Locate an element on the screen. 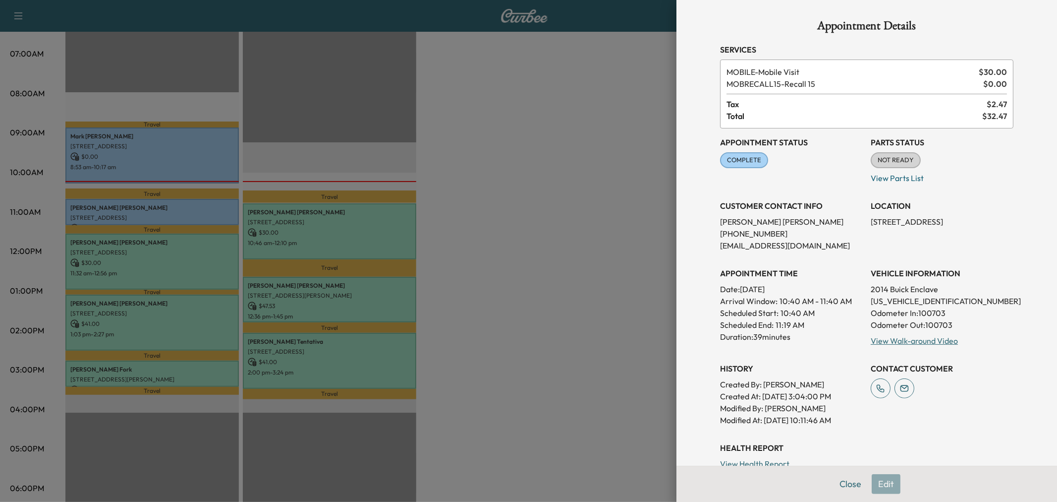 This screenshot has width=1057, height=502. p: Odometer Out: 100703 is located at coordinates (942, 325).